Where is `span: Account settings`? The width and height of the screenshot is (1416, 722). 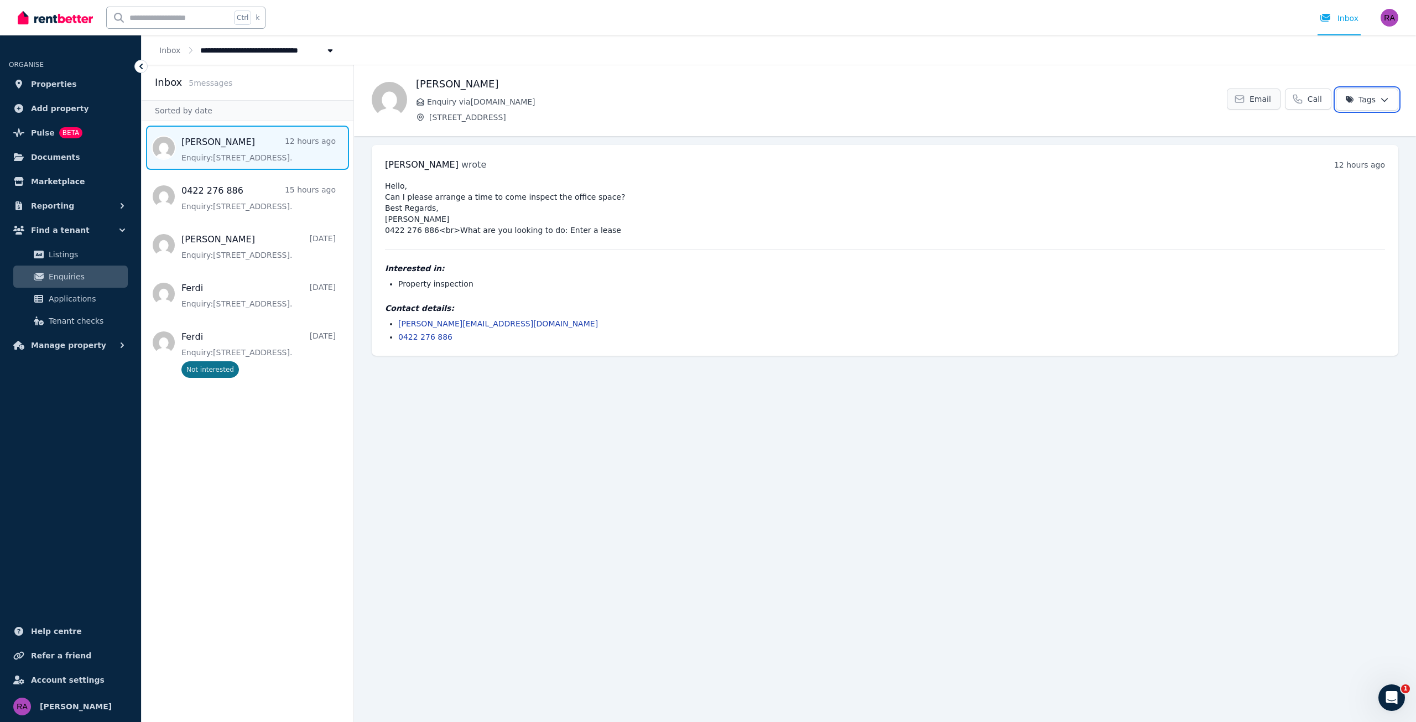
span: Account settings is located at coordinates (67, 680).